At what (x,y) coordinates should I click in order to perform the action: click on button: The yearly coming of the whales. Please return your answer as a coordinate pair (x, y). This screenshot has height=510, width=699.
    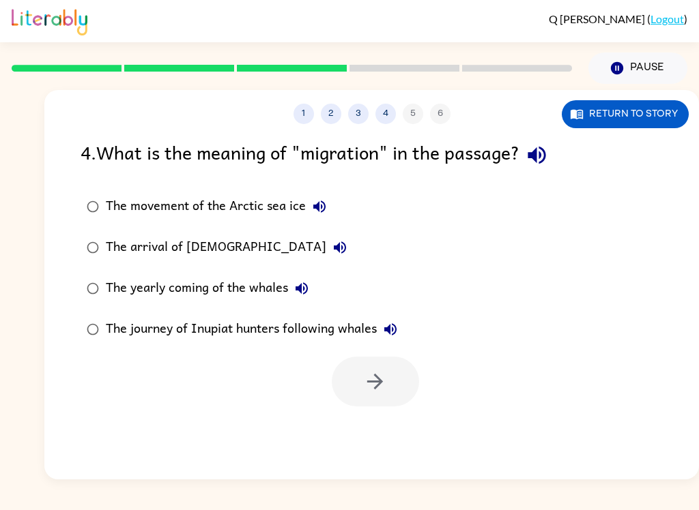
    Looking at the image, I should click on (302, 289).